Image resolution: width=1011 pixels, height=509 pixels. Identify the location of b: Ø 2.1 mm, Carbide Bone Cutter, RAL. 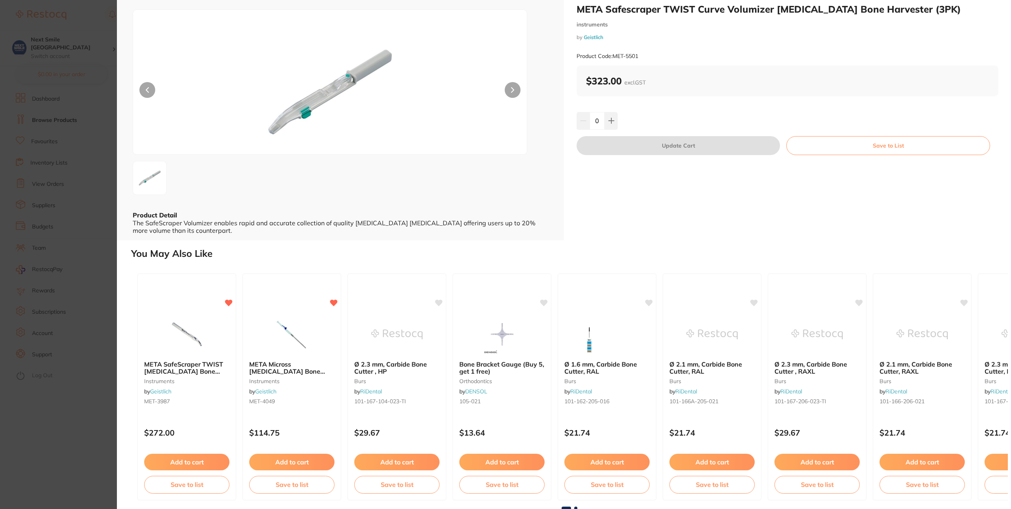
(712, 368).